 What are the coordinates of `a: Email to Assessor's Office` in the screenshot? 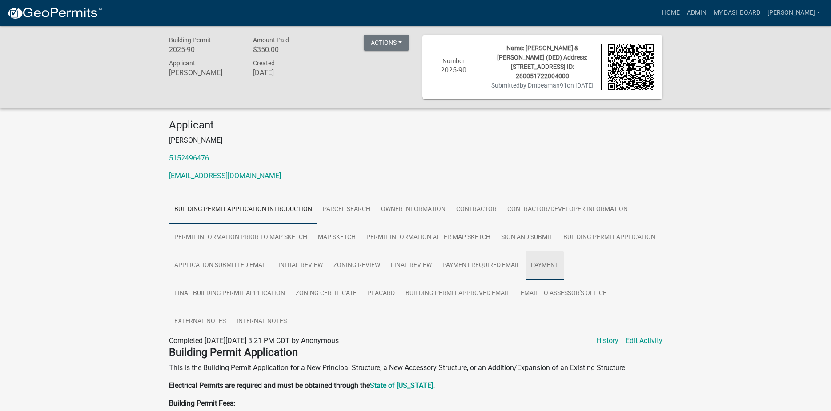 It's located at (563, 294).